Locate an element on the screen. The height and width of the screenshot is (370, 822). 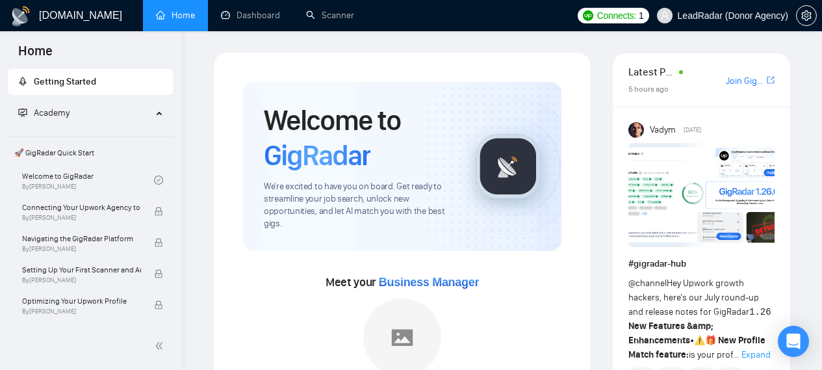
h1: Welcome to is located at coordinates (359, 138).